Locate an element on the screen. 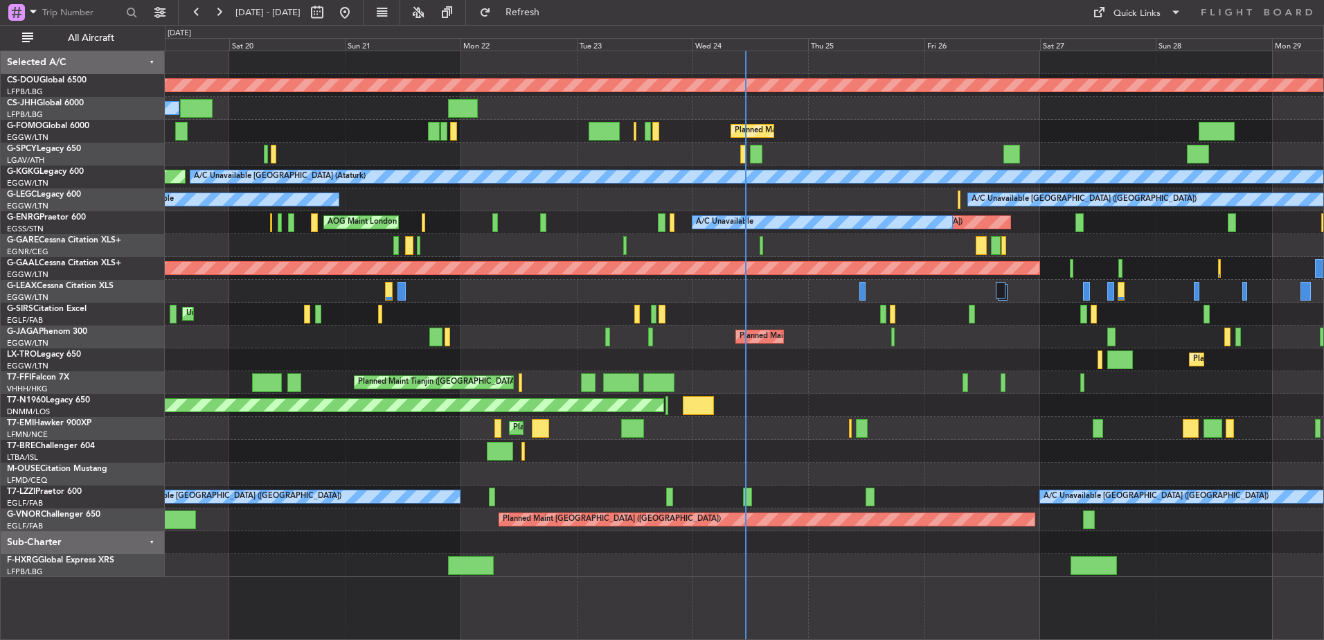 The width and height of the screenshot is (1324, 640). span: All Aircraft is located at coordinates (91, 38).